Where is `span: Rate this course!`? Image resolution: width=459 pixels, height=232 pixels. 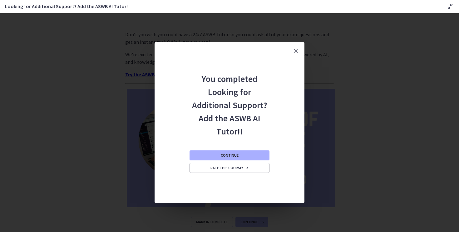
span: Rate this course! is located at coordinates (230, 168).